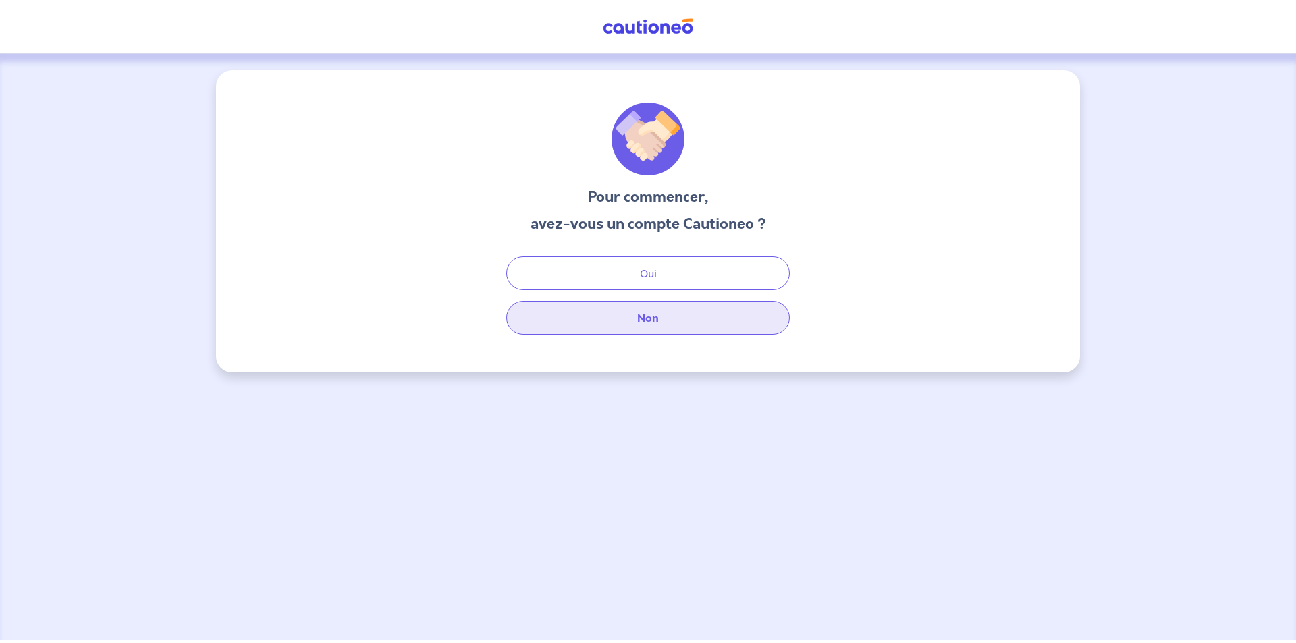  I want to click on h3: avez-vous un compte Cautioneo ?, so click(648, 224).